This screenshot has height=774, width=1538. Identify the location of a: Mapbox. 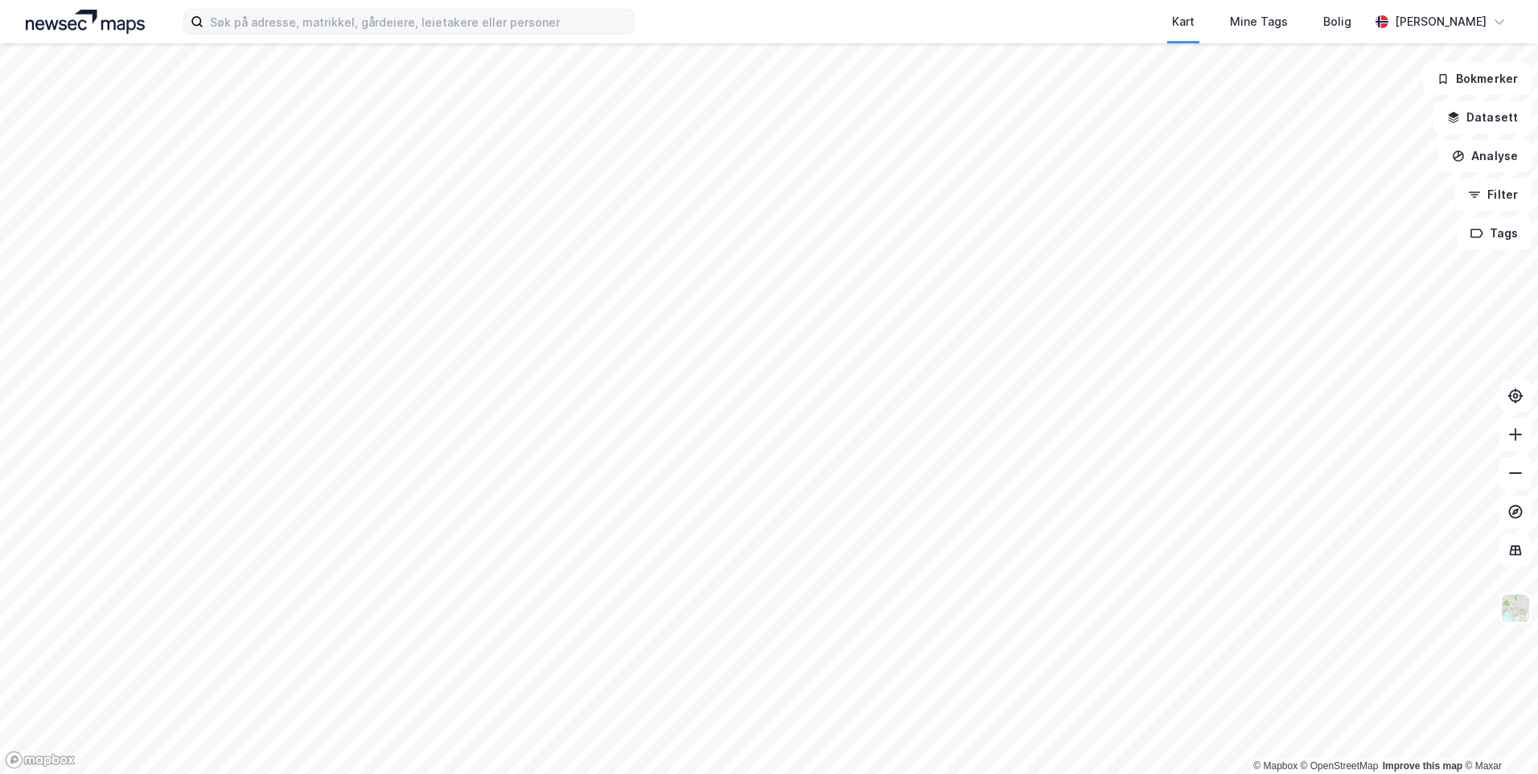
(1275, 766).